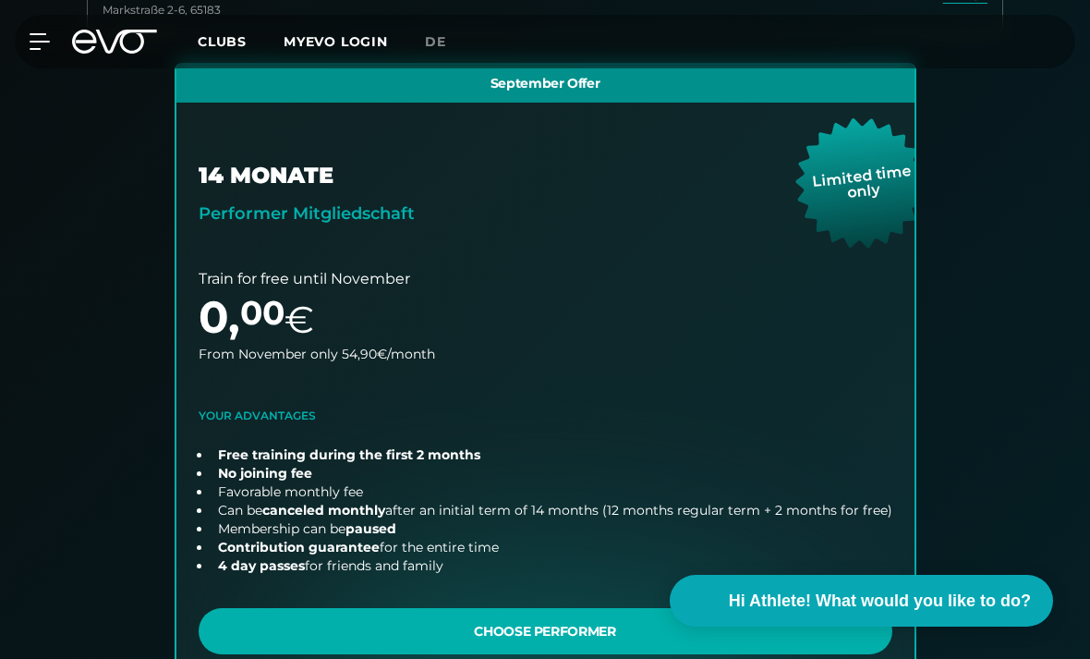 The height and width of the screenshot is (659, 1090). Describe the element at coordinates (435, 42) in the screenshot. I see `span: de` at that location.